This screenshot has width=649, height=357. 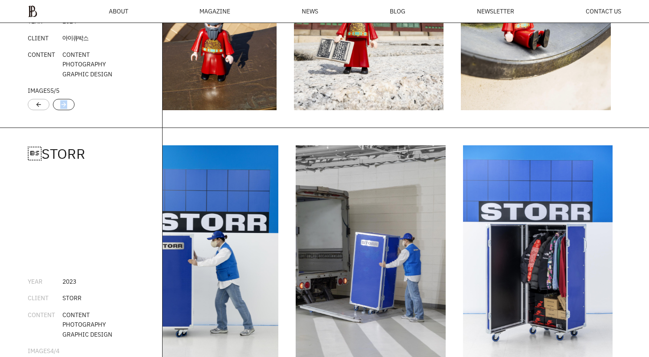 What do you see at coordinates (87, 324) in the screenshot?
I see `div: CONTENT PHOTOGRAPHY GRAPHIC DESIGN` at bounding box center [87, 324].